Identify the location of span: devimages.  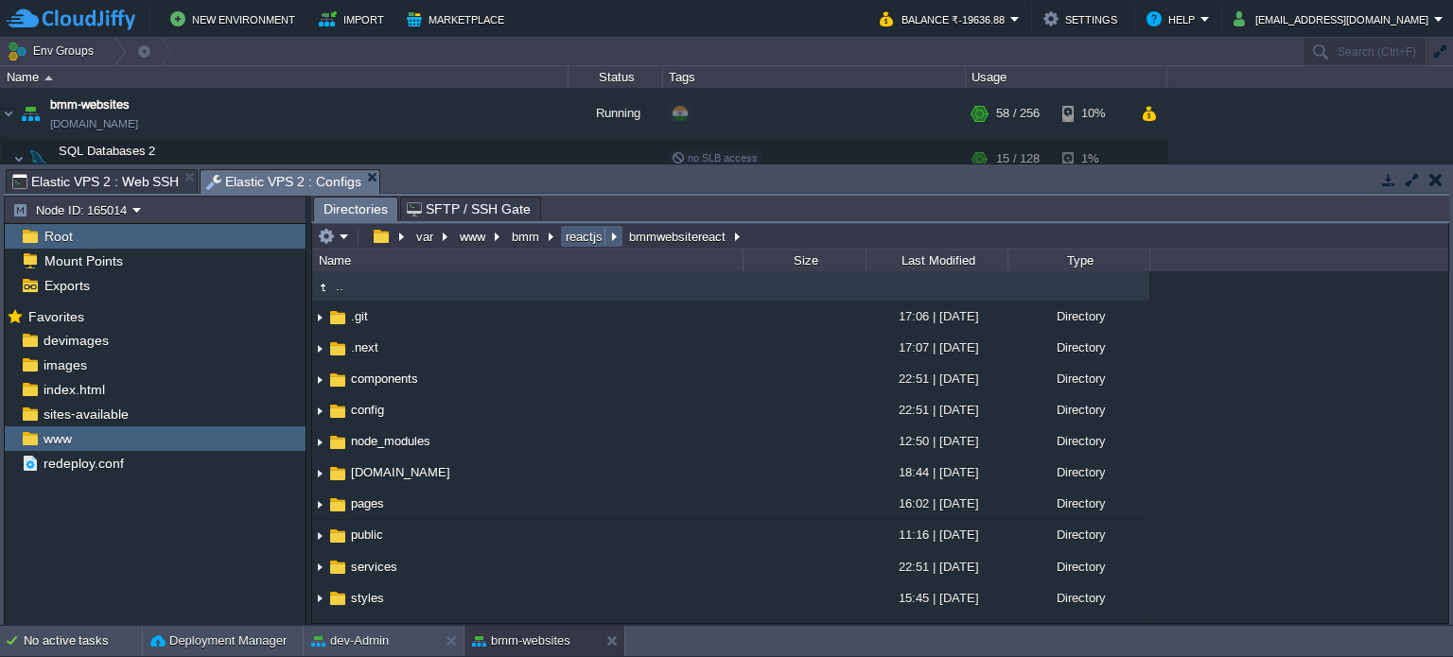
(76, 341).